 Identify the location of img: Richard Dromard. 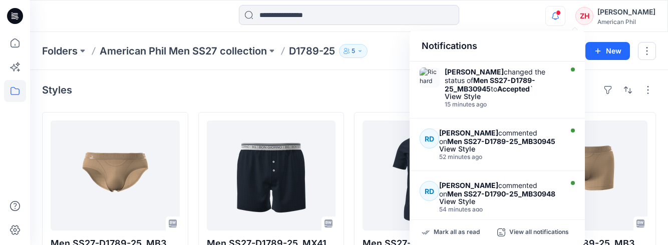
(429, 78).